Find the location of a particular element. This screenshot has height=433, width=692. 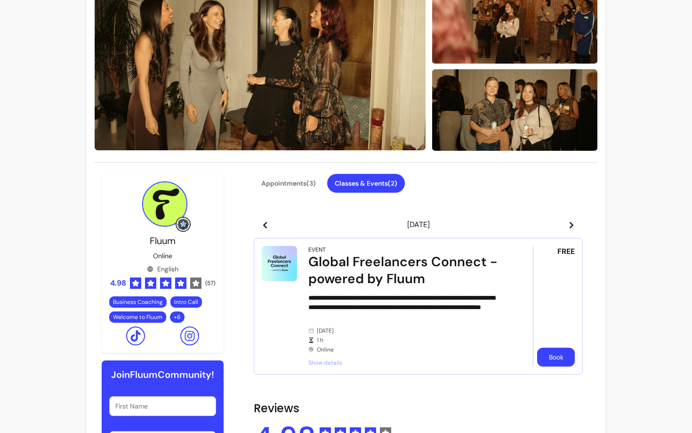

button: Classes & Events(2) is located at coordinates (366, 183).